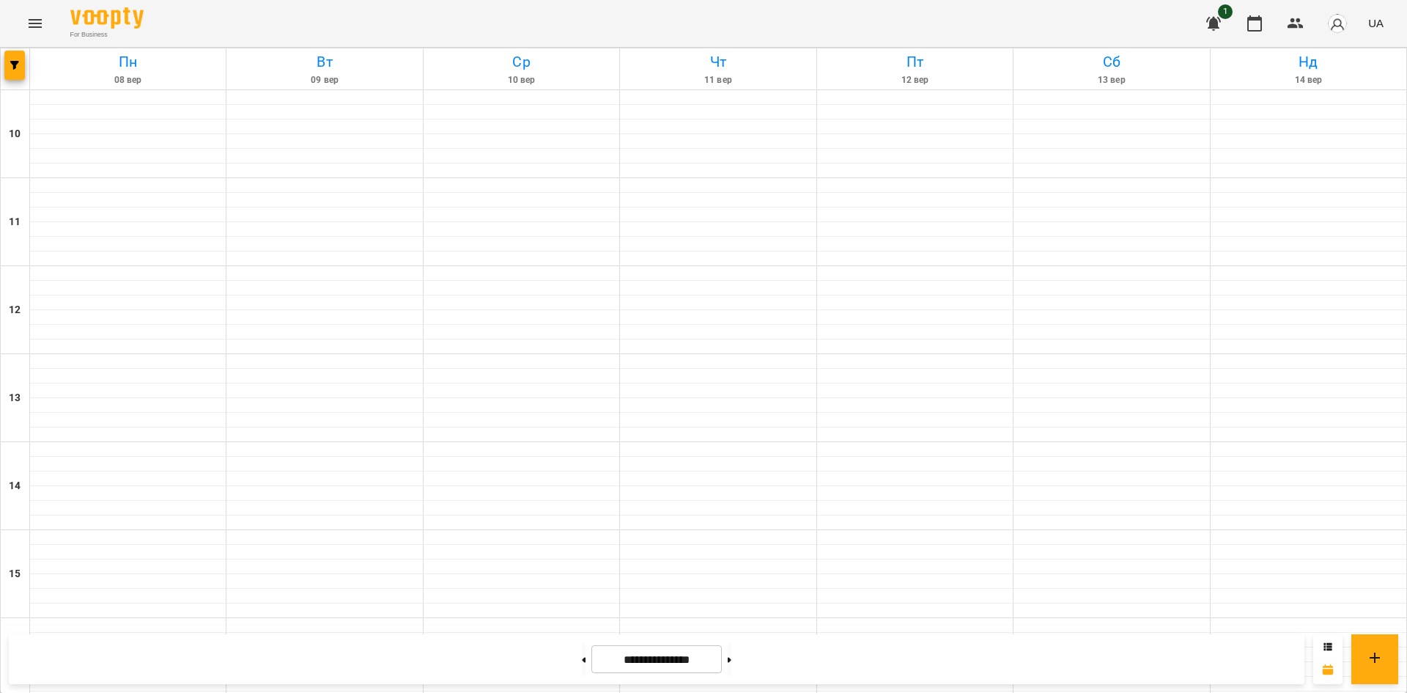  What do you see at coordinates (15, 134) in the screenshot?
I see `h6: 10` at bounding box center [15, 134].